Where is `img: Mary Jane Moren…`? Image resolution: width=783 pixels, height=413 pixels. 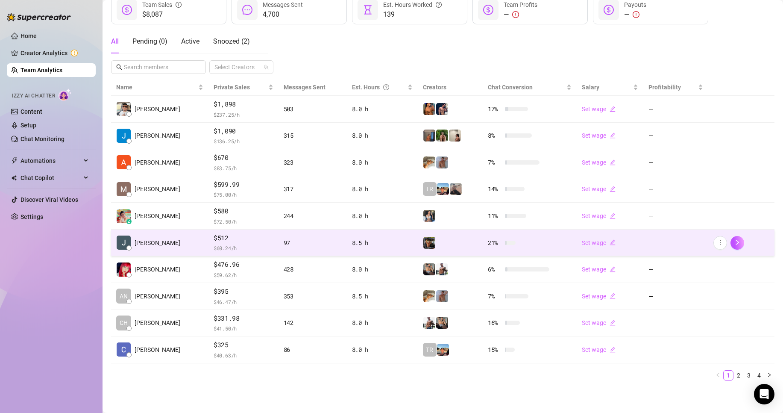 img: Mary Jane Moren… is located at coordinates (123, 269).